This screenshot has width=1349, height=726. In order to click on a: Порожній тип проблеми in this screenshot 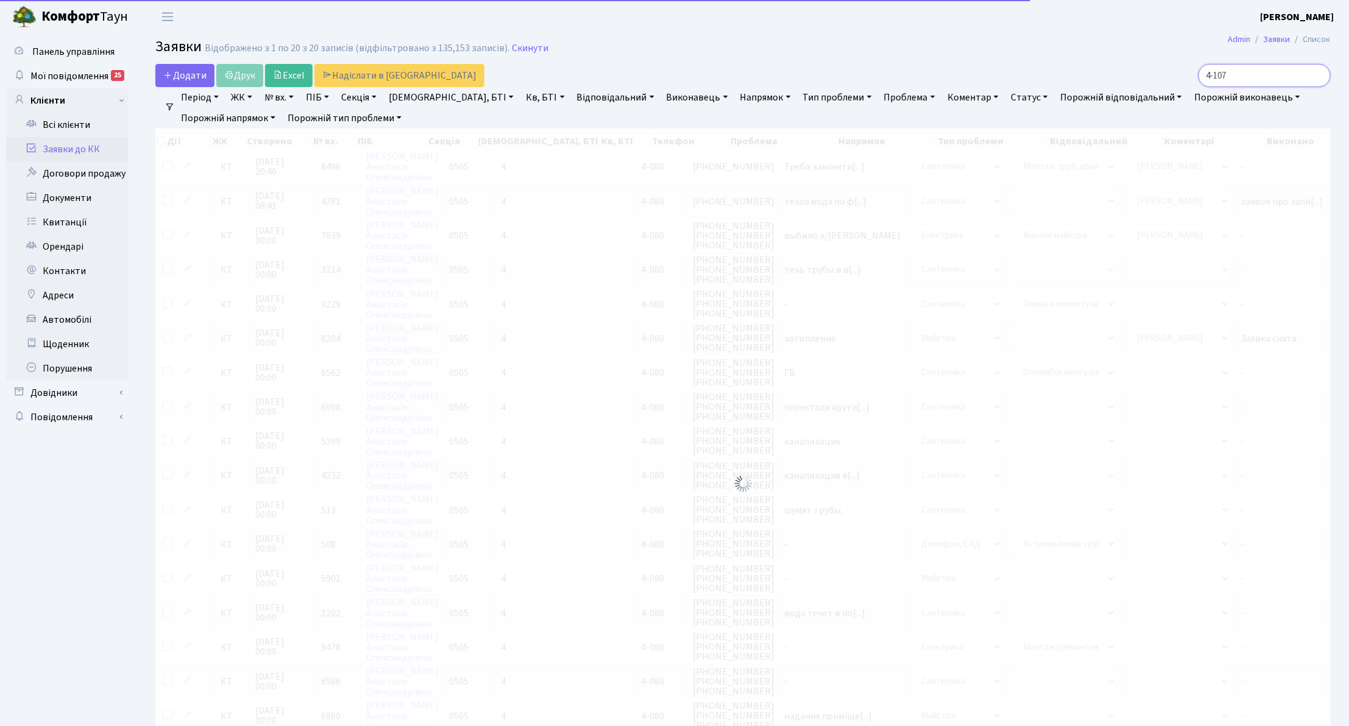, I will do `click(344, 118)`.